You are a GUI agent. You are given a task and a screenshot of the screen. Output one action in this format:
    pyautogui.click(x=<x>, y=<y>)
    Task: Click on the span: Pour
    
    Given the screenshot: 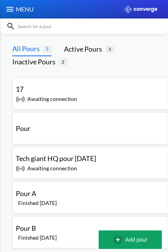 What is the action you would take?
    pyautogui.click(x=23, y=128)
    